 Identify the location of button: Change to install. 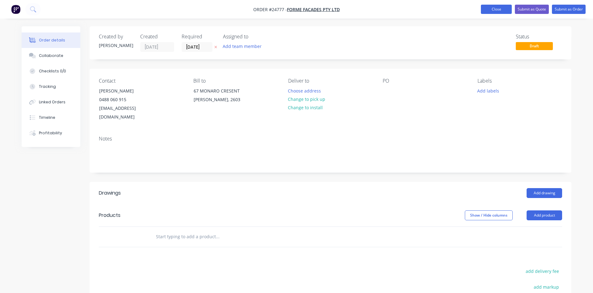
(306, 107).